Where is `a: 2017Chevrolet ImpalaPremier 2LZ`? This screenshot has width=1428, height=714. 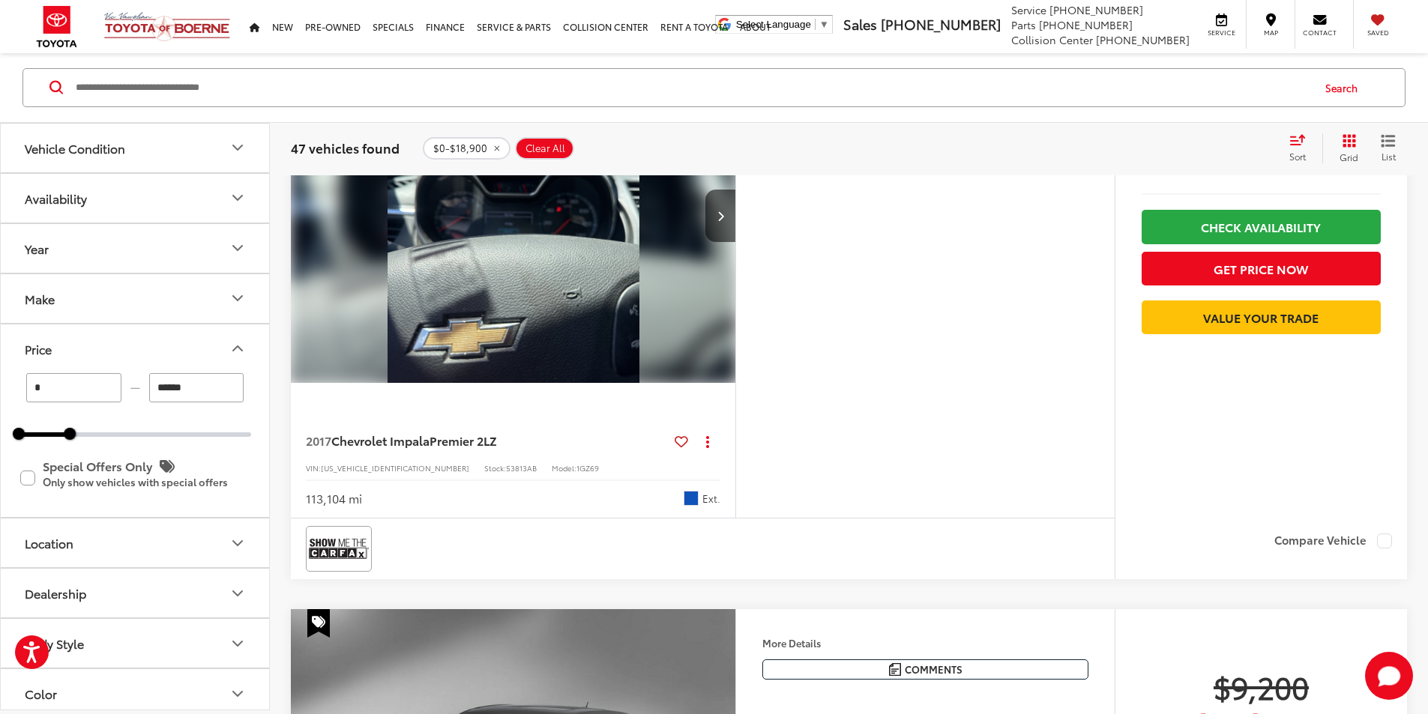
a: 2017Chevrolet ImpalaPremier 2LZ is located at coordinates (487, 441).